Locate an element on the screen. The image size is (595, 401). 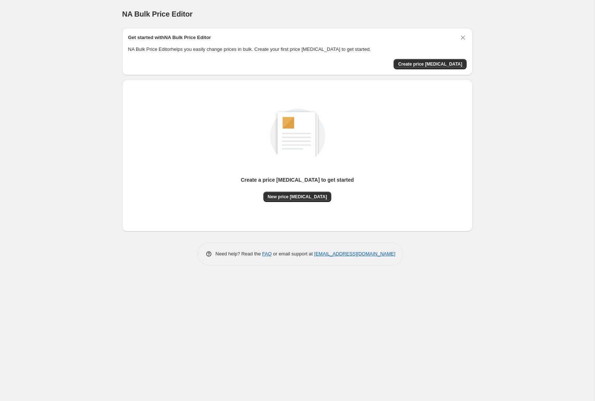
a: FAQ is located at coordinates (267, 254).